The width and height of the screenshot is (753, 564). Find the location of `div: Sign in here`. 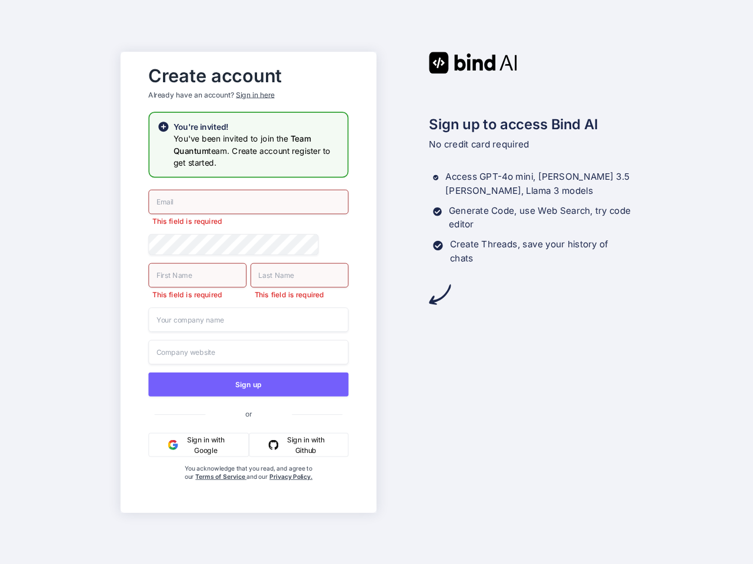

div: Sign in here is located at coordinates (255, 94).